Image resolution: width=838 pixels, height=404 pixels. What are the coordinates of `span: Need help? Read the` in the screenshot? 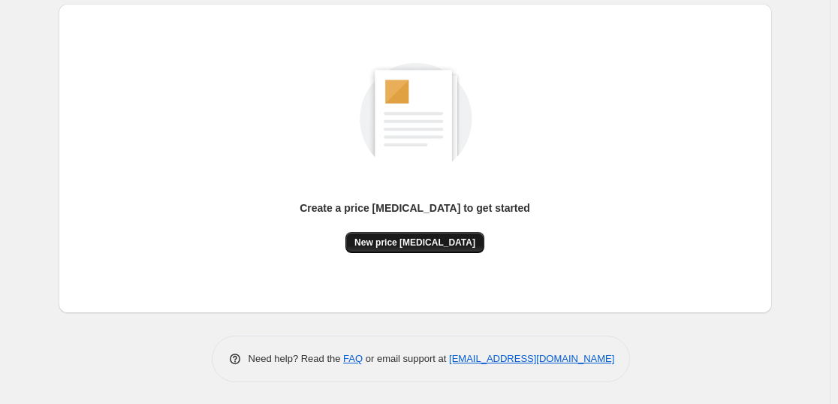 It's located at (296, 358).